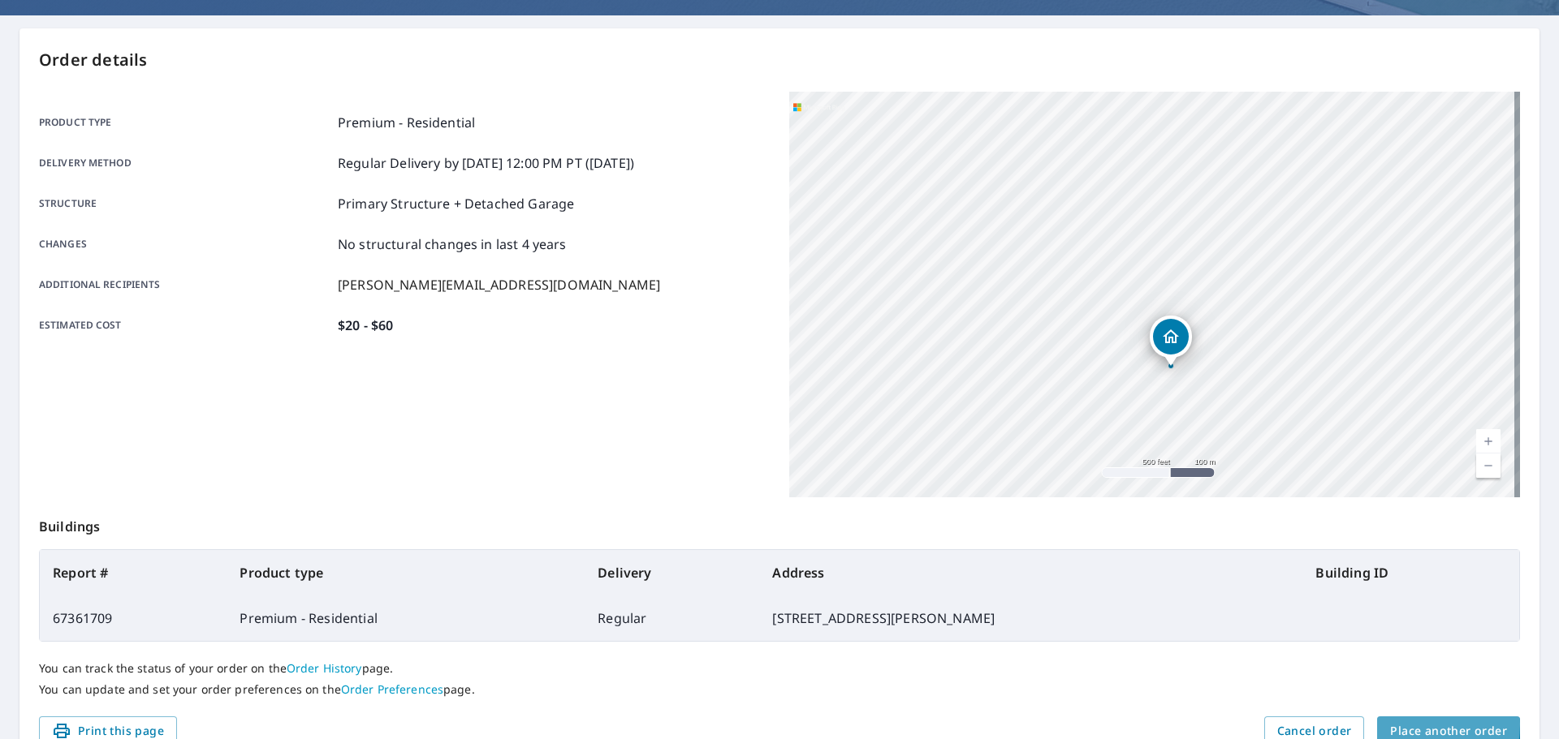 This screenshot has height=739, width=1559. Describe the element at coordinates (1488, 442) in the screenshot. I see `a: Current Level 16, Zoom In` at that location.